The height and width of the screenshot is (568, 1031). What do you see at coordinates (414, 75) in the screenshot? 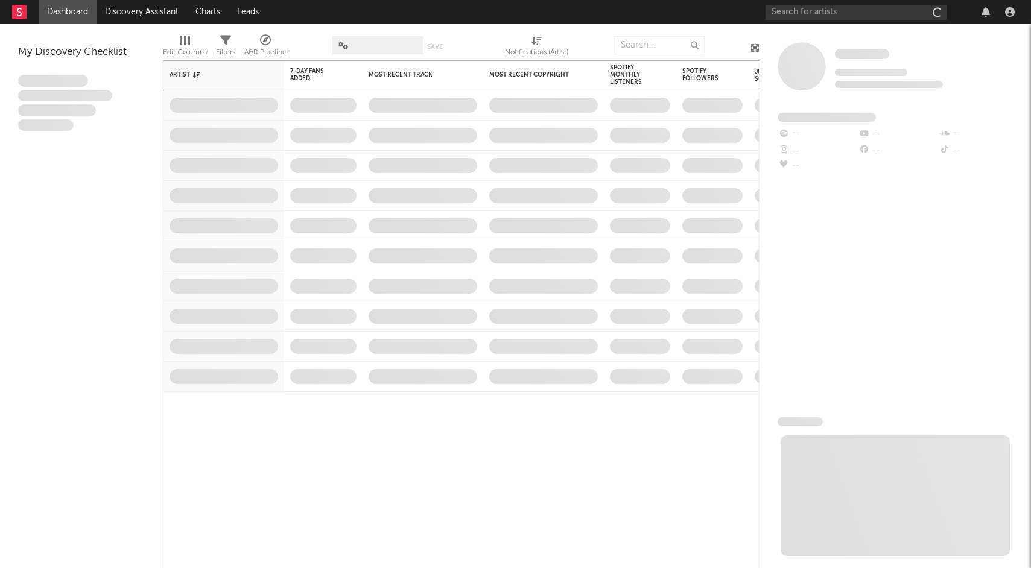
I see `div: Most Recent Track` at bounding box center [414, 75].